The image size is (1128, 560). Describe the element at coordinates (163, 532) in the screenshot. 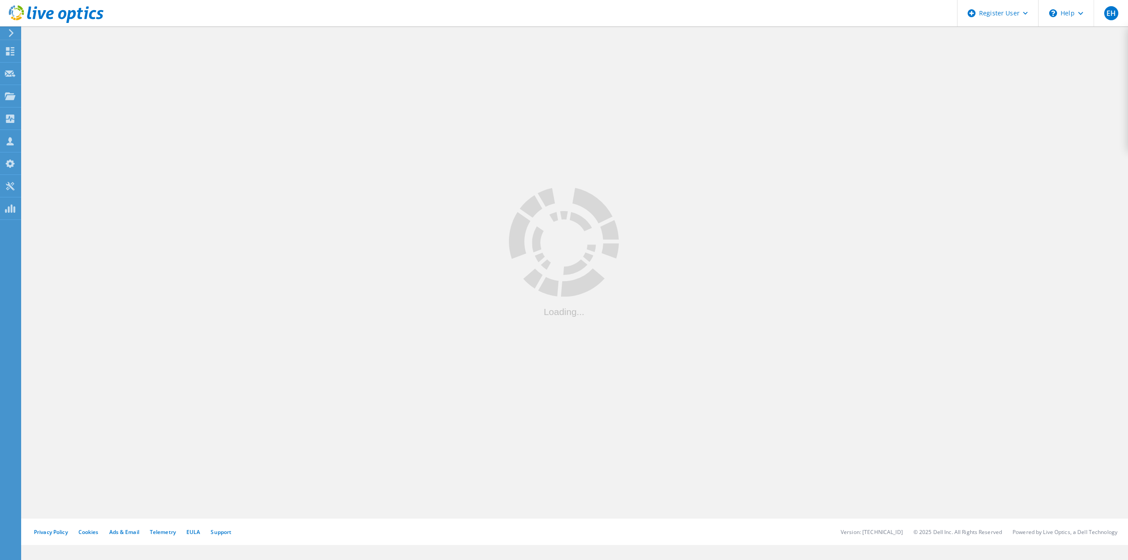

I see `a: Telemetry` at that location.